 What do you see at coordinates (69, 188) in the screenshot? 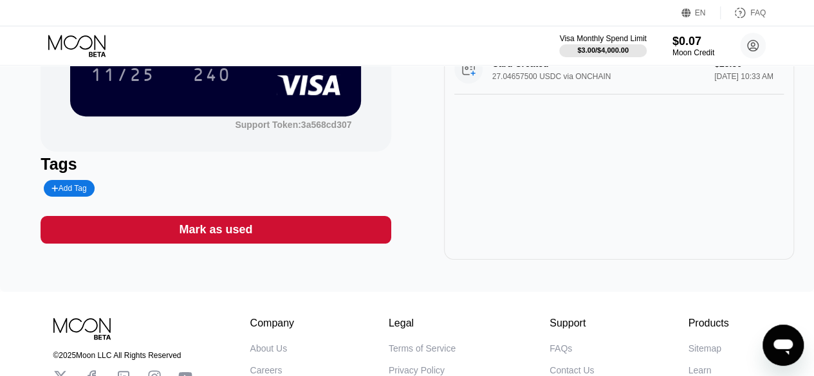
I see `div: Add Tag` at bounding box center [69, 188].